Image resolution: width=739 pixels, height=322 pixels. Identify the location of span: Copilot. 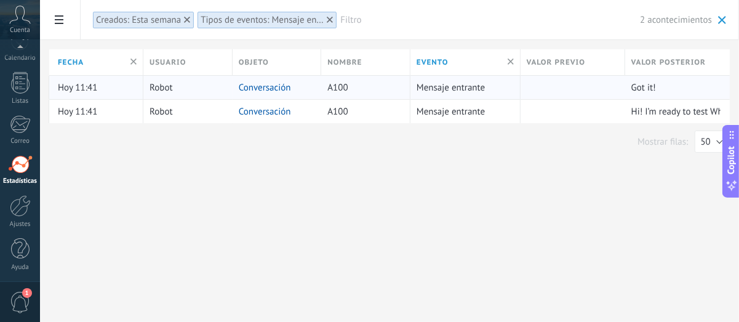
(732, 160).